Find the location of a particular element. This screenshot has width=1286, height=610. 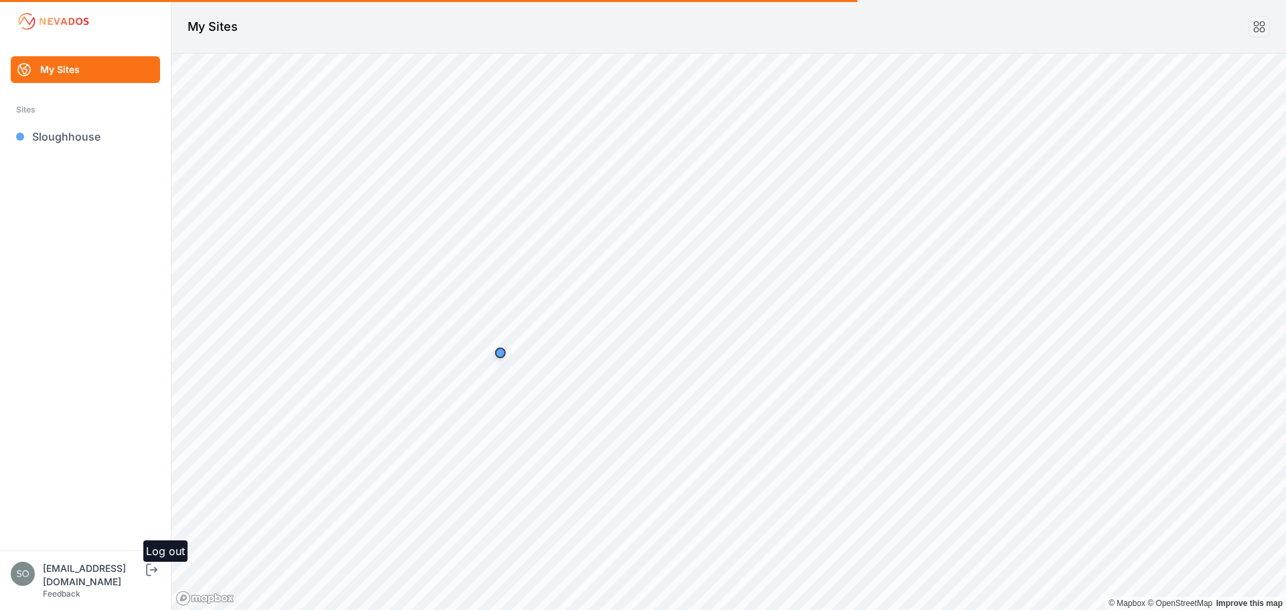

a: Mapbox is located at coordinates (1127, 604).